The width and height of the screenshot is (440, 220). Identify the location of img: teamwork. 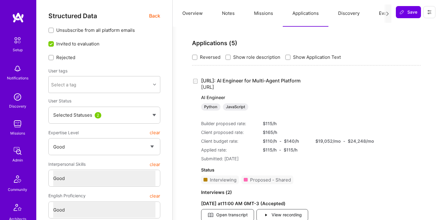
(18, 124).